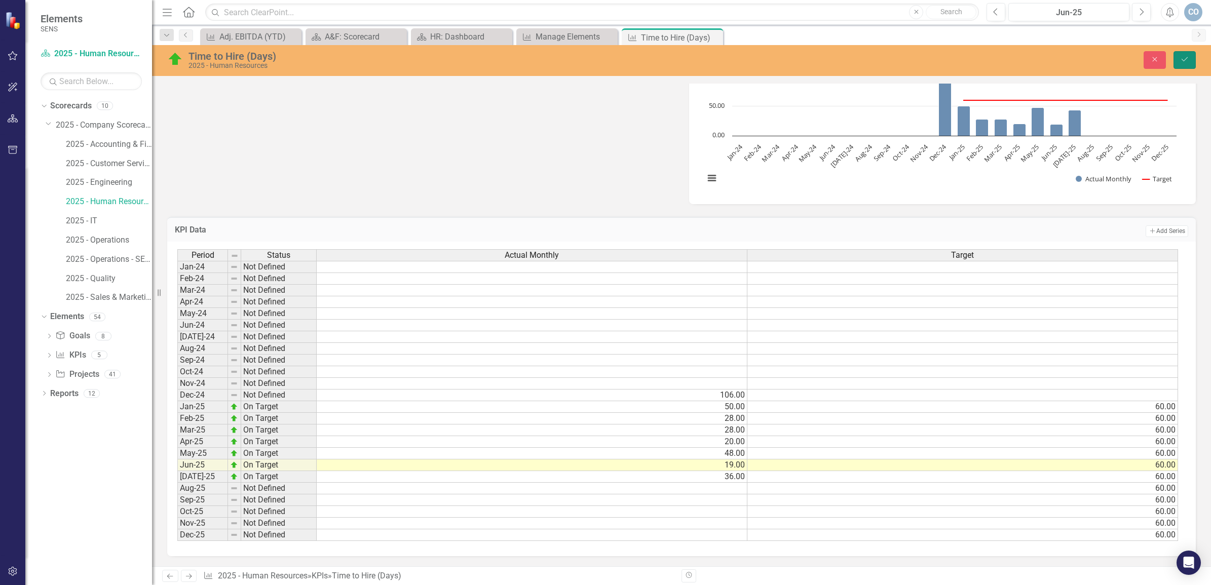  Describe the element at coordinates (203, 535) in the screenshot. I see `td: Dec-25` at that location.